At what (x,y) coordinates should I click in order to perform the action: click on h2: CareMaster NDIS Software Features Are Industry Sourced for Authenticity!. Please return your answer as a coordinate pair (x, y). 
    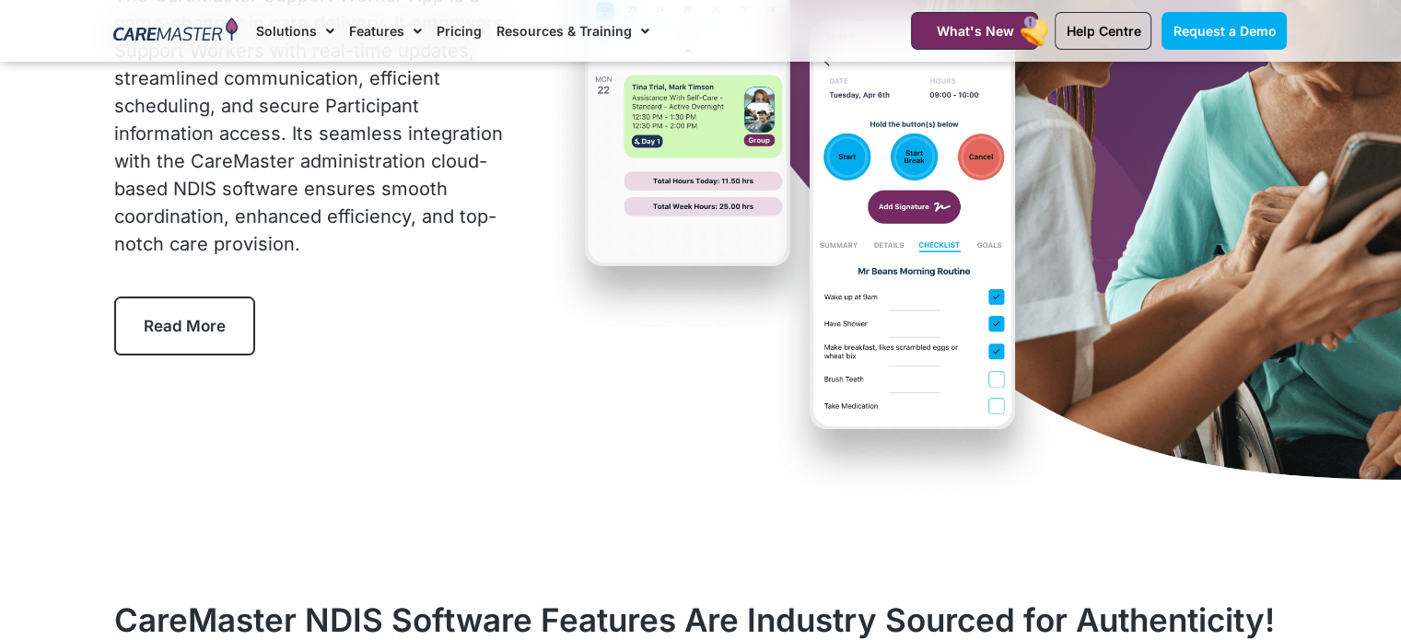
    Looking at the image, I should click on (701, 620).